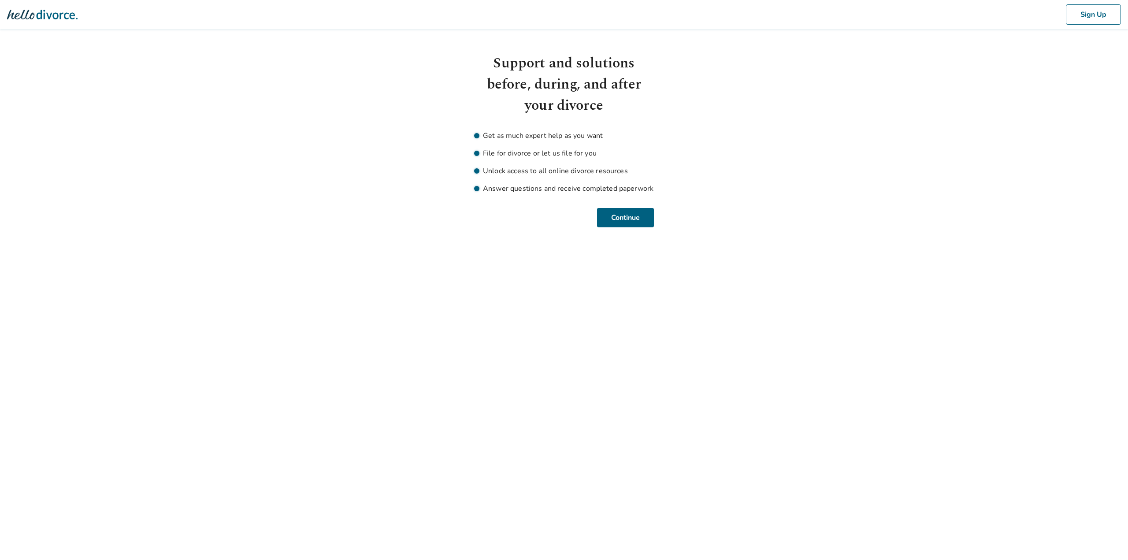 Image resolution: width=1128 pixels, height=560 pixels. Describe the element at coordinates (564, 189) in the screenshot. I see `li: Answer questions and receive completed paperwork` at that location.